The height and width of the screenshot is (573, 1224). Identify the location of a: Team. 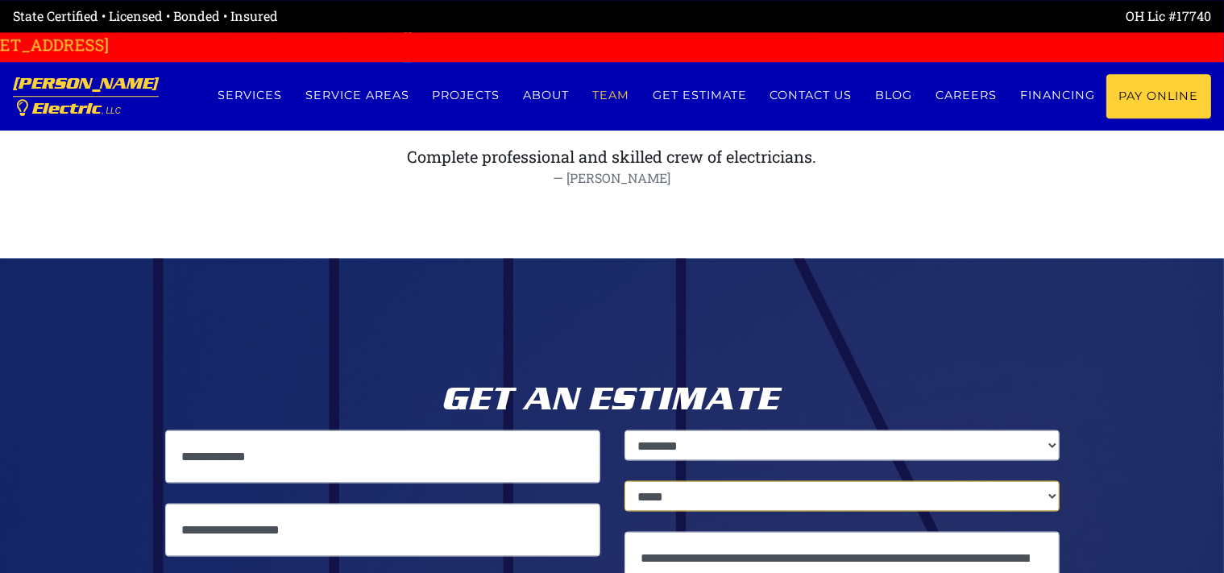
(611, 95).